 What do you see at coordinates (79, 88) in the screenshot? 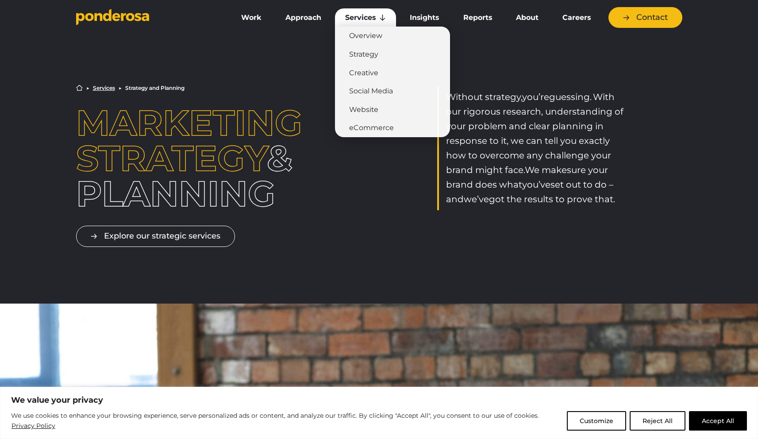
I see `a: Home` at bounding box center [79, 88].